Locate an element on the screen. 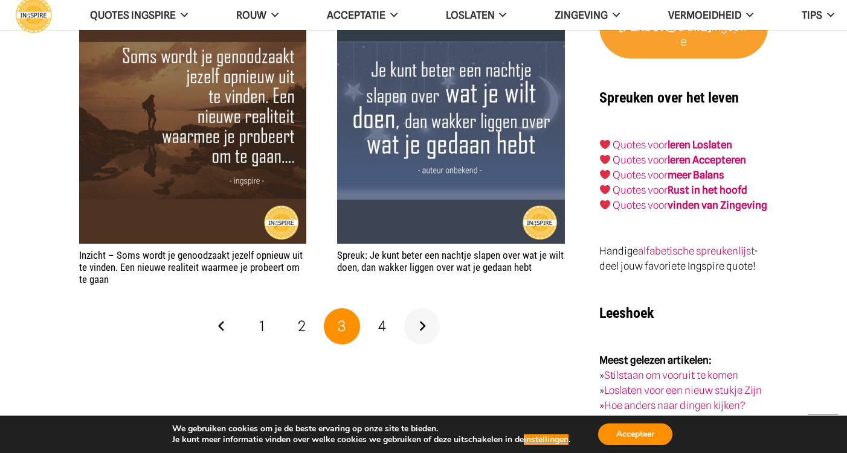 The width and height of the screenshot is (847, 453). strong: Spreuken over het leven is located at coordinates (668, 98).